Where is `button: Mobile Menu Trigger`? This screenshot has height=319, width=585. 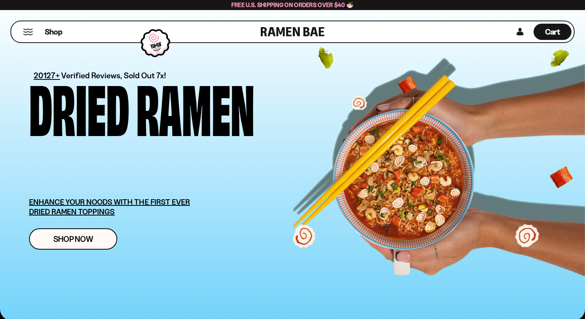 button: Mobile Menu Trigger is located at coordinates (28, 32).